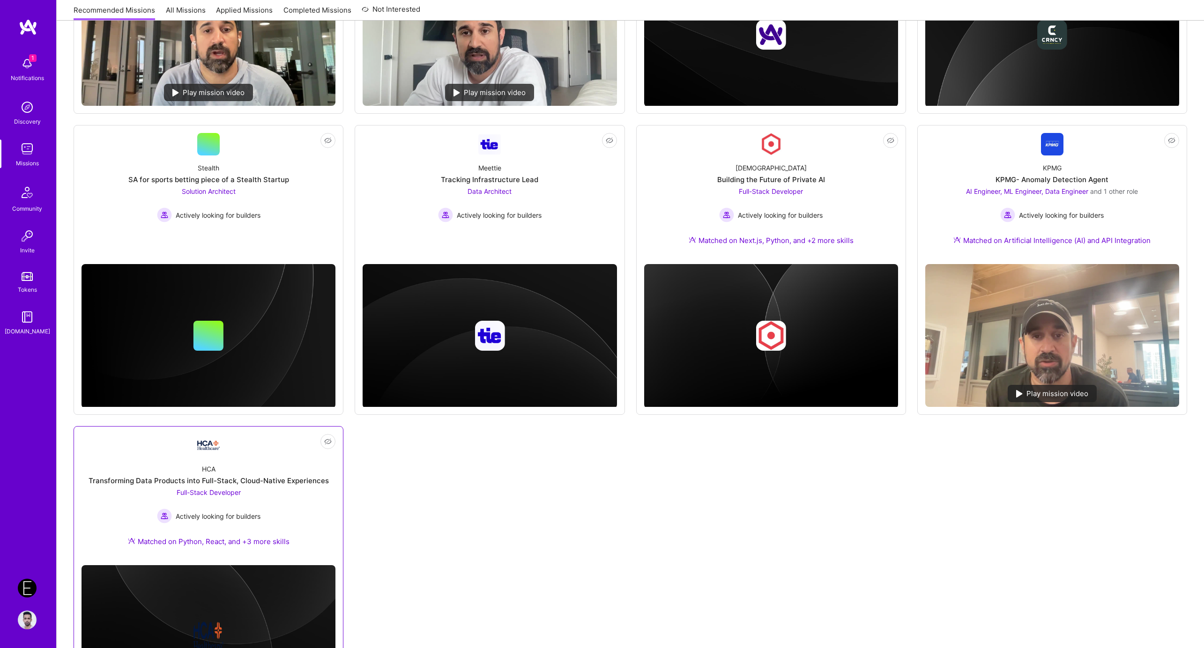  Describe the element at coordinates (28, 27) in the screenshot. I see `img: logo` at that location.